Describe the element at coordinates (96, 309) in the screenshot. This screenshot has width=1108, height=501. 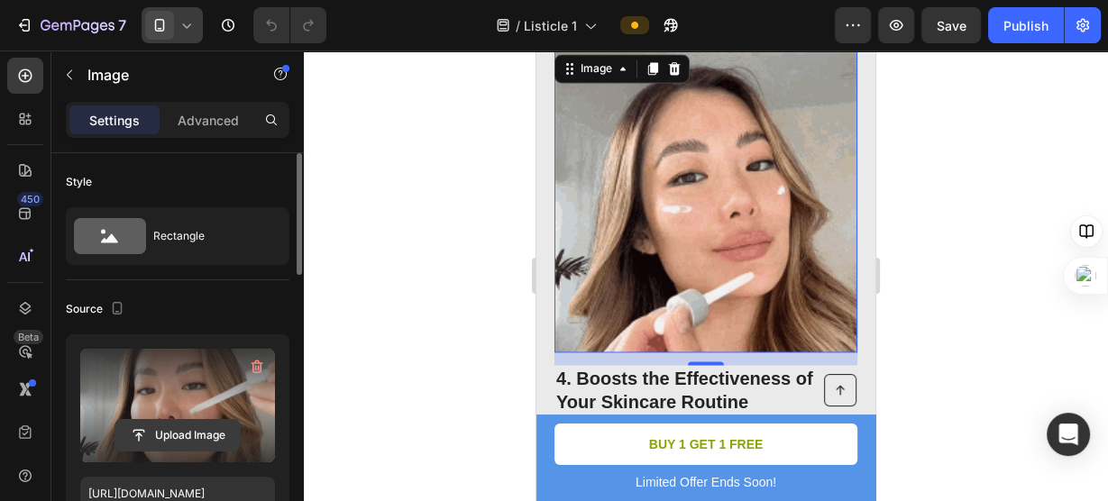
I see `div: Source` at that location.